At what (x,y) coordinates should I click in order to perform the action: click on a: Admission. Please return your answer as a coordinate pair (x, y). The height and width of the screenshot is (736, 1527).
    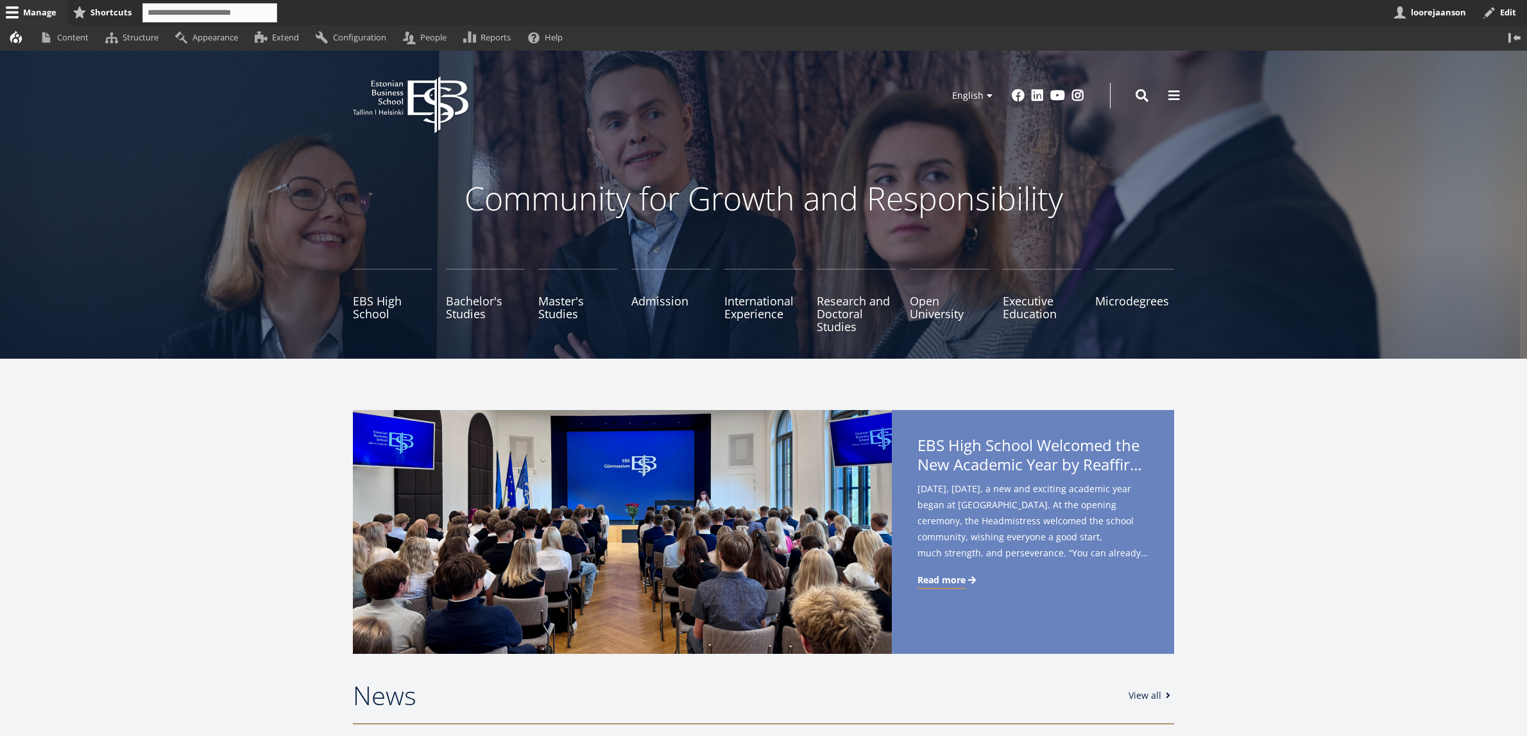
    Looking at the image, I should click on (670, 301).